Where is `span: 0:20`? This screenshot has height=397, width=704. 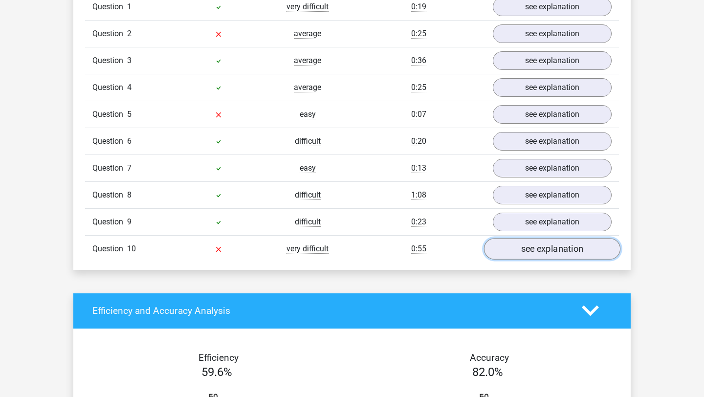
span: 0:20 is located at coordinates (418, 141).